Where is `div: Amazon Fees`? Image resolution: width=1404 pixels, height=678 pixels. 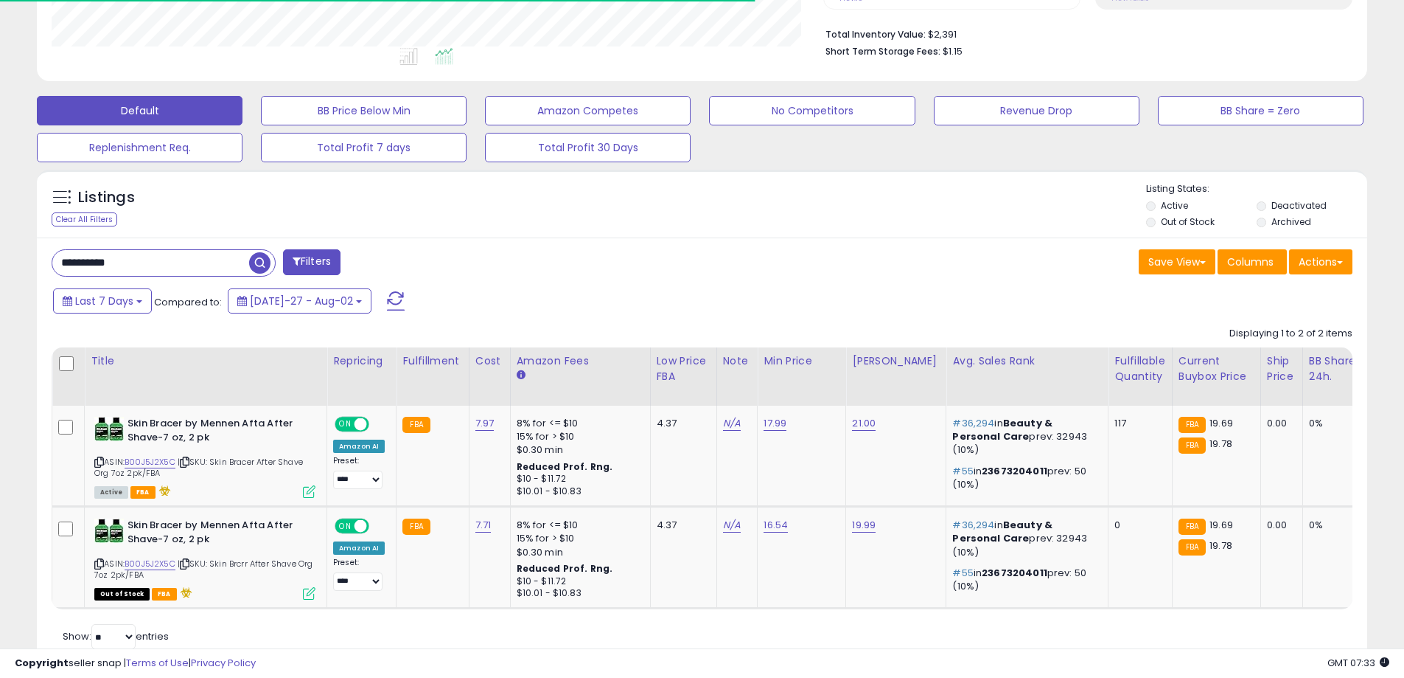
div: Amazon Fees is located at coordinates (580, 361).